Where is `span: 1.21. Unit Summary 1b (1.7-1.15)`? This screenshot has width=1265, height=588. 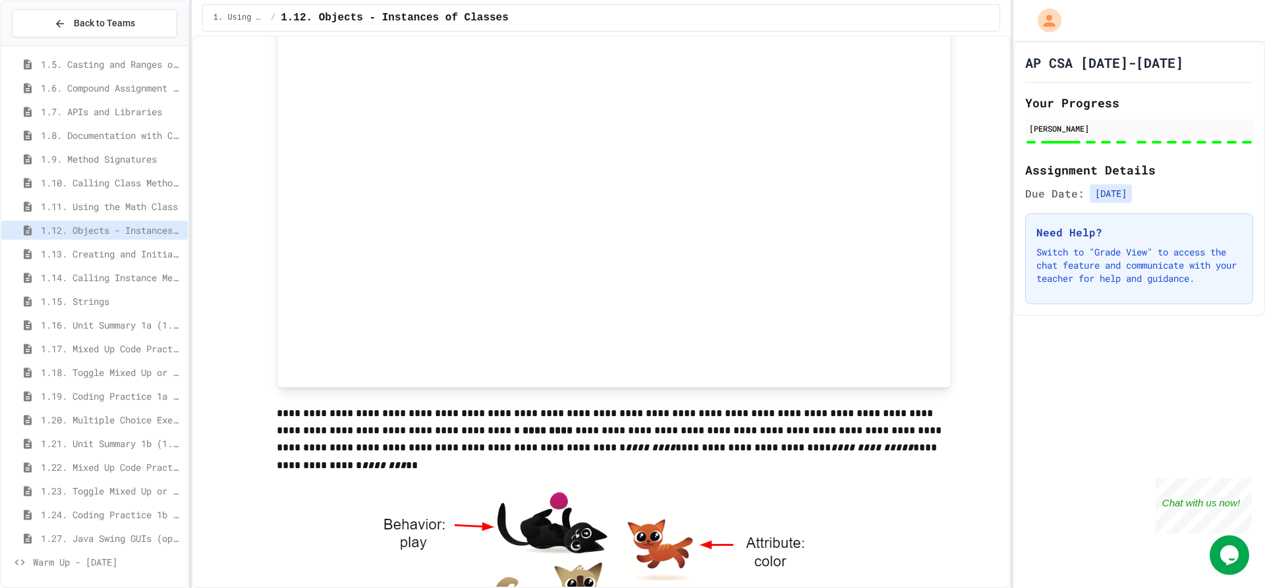
span: 1.21. Unit Summary 1b (1.7-1.15) is located at coordinates (111, 443).